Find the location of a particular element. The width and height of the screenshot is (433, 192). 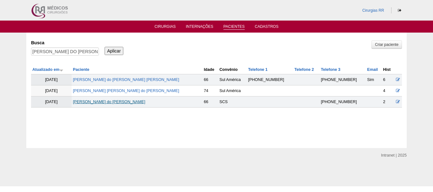

td: SCS is located at coordinates (232, 102).